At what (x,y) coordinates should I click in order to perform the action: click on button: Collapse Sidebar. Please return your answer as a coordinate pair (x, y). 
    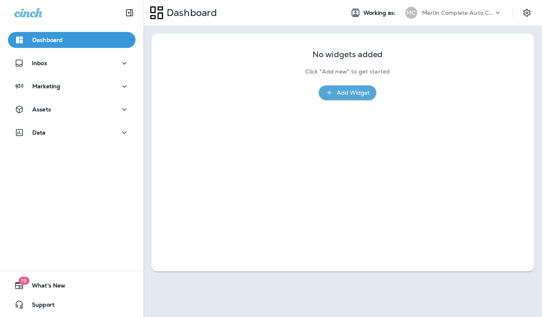
    Looking at the image, I should click on (130, 13).